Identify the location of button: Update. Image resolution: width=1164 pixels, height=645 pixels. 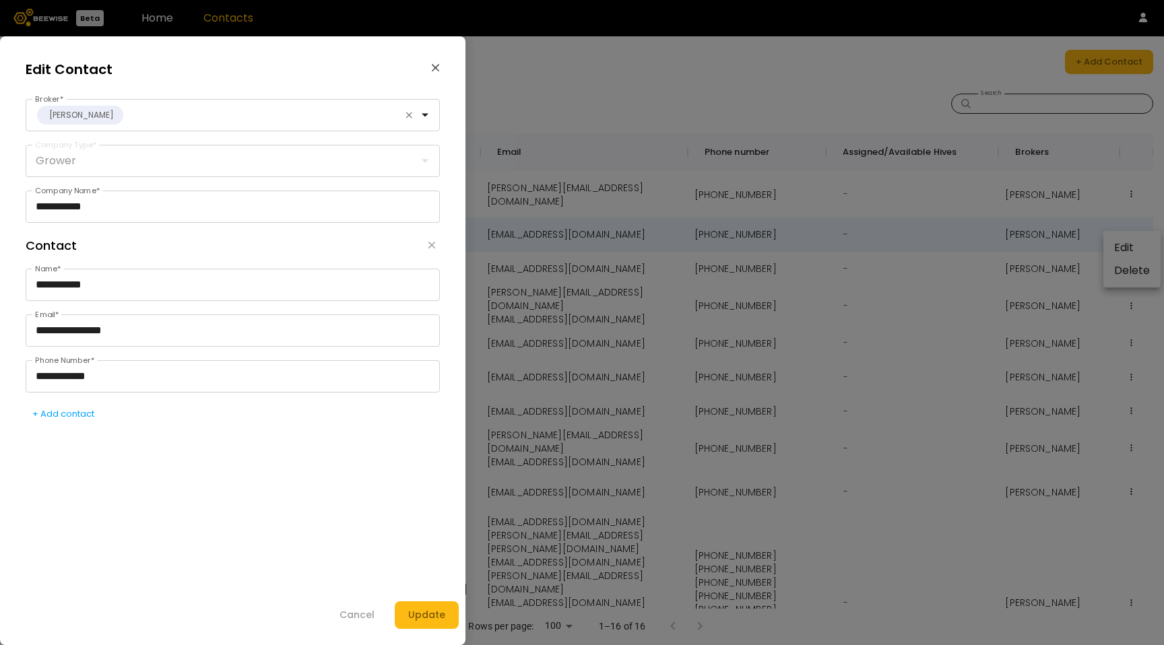
(426, 615).